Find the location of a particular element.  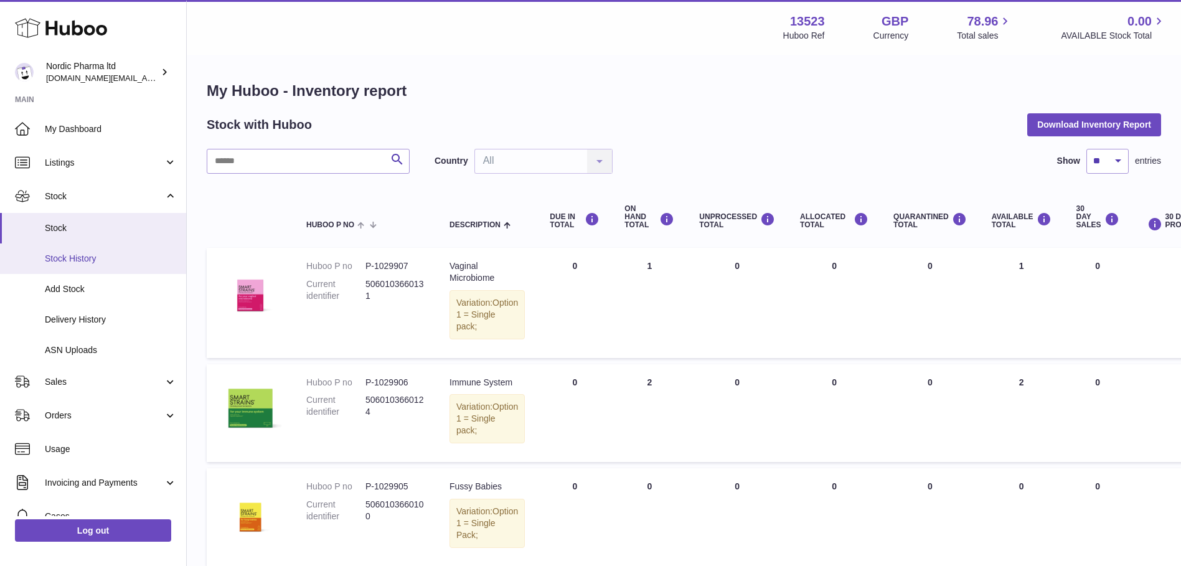

span: Usage is located at coordinates (111, 449).